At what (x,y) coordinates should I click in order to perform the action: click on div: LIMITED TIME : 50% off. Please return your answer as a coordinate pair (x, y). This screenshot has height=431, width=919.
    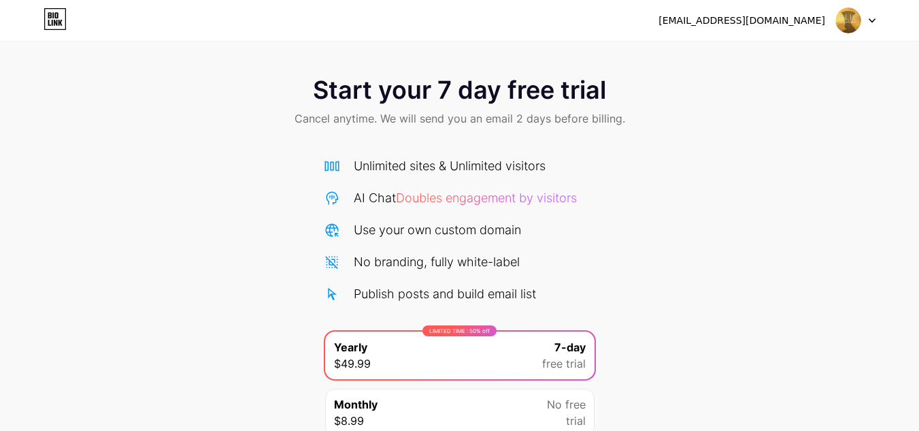
    Looking at the image, I should click on (459, 331).